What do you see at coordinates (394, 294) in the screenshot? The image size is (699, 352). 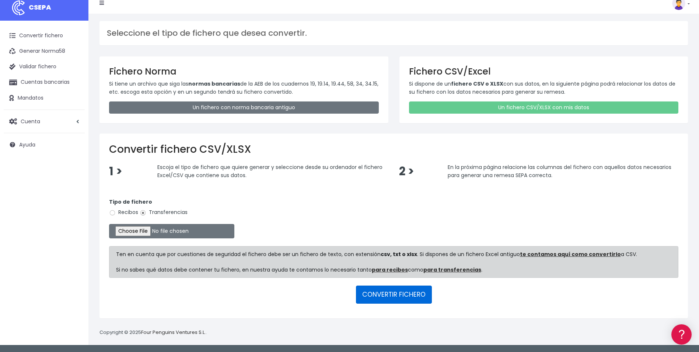 I see `button: CONVERTIR FICHERO` at bounding box center [394, 294].